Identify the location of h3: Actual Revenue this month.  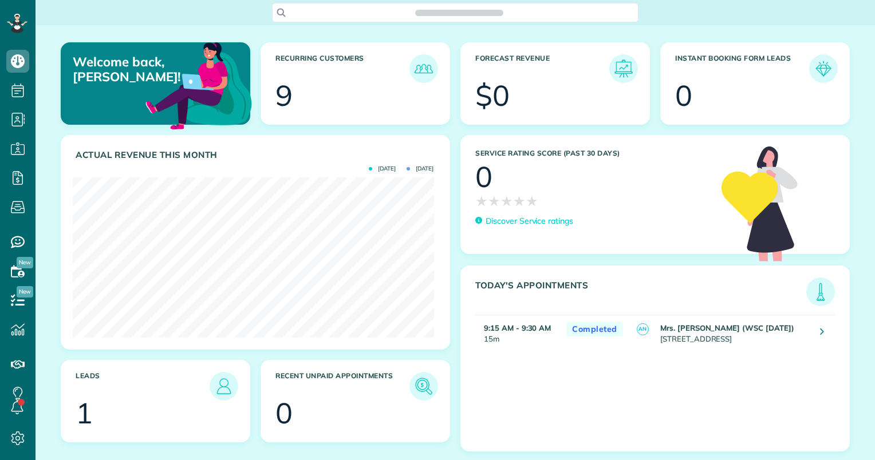
(257, 155).